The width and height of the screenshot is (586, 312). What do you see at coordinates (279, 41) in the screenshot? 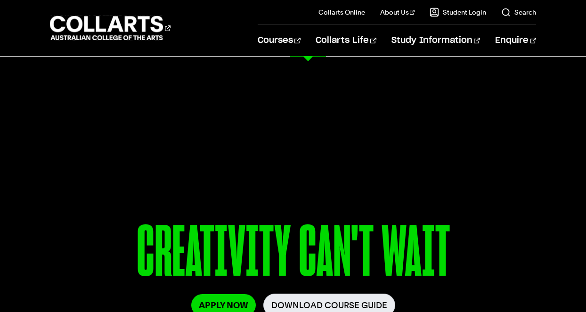
I see `a: Courses` at bounding box center [279, 41].